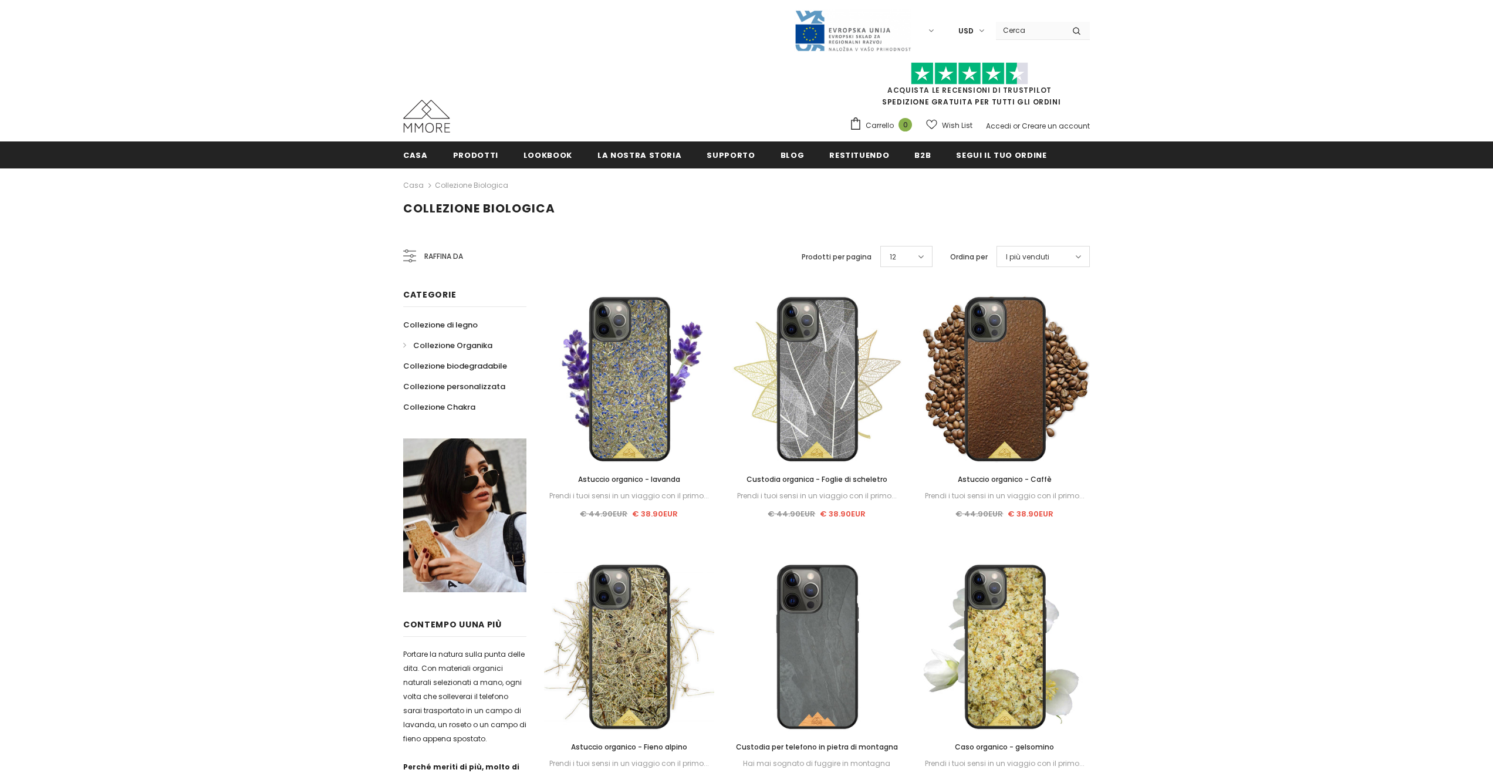  I want to click on span: Collezione personalizzata, so click(454, 386).